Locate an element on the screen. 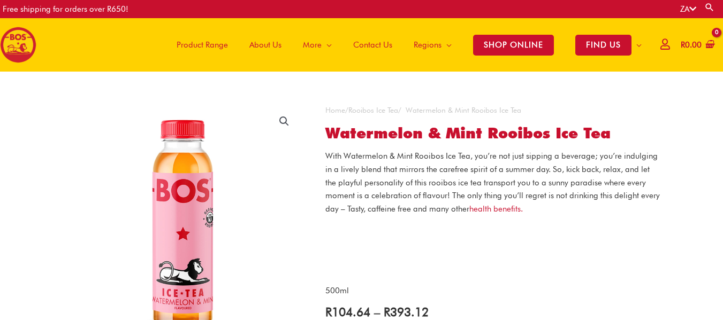 The height and width of the screenshot is (320, 723). span: About Us is located at coordinates (265, 45).